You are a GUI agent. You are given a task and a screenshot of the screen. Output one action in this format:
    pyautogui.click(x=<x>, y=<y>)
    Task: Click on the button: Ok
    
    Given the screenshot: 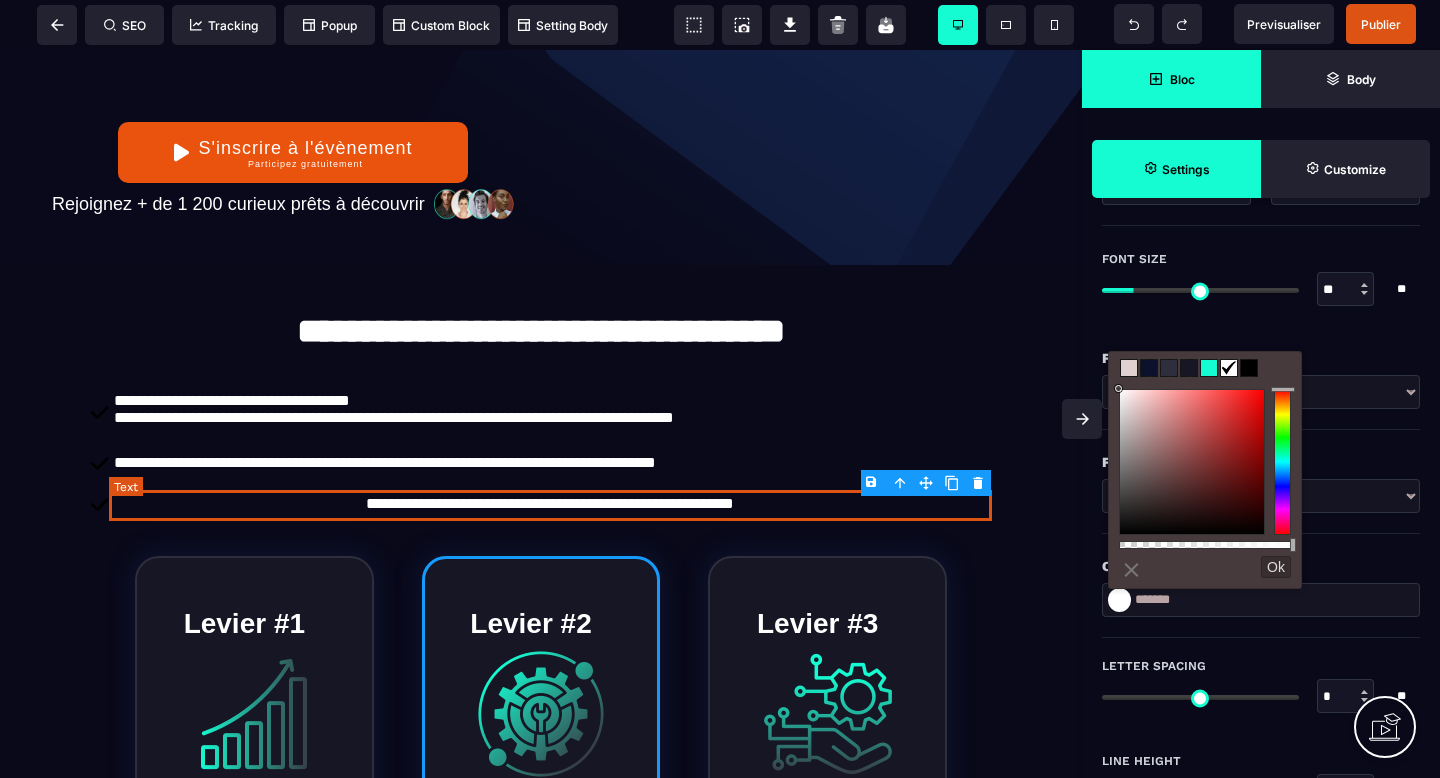 What is the action you would take?
    pyautogui.click(x=1276, y=567)
    